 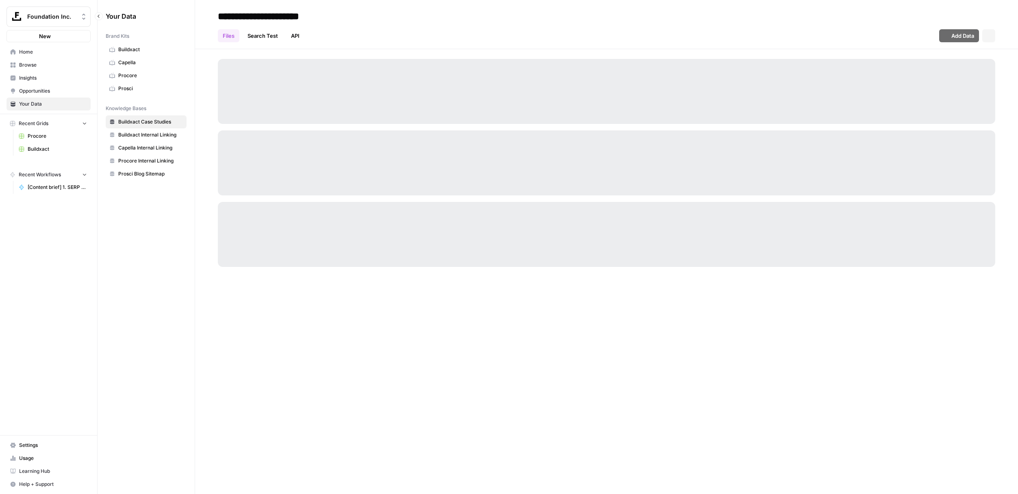 I want to click on a: Settings, so click(x=48, y=446).